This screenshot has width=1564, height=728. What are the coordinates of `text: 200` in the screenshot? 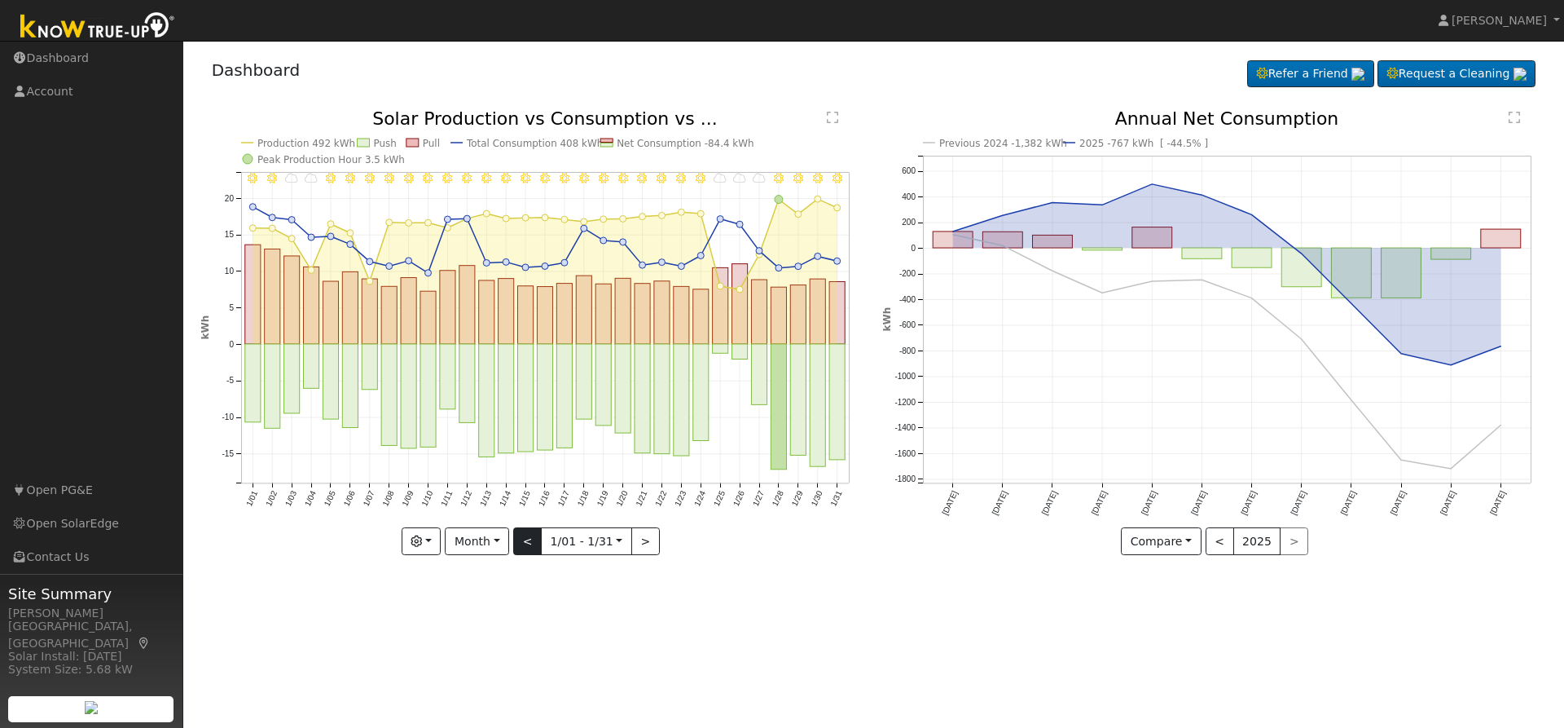 It's located at (908, 222).